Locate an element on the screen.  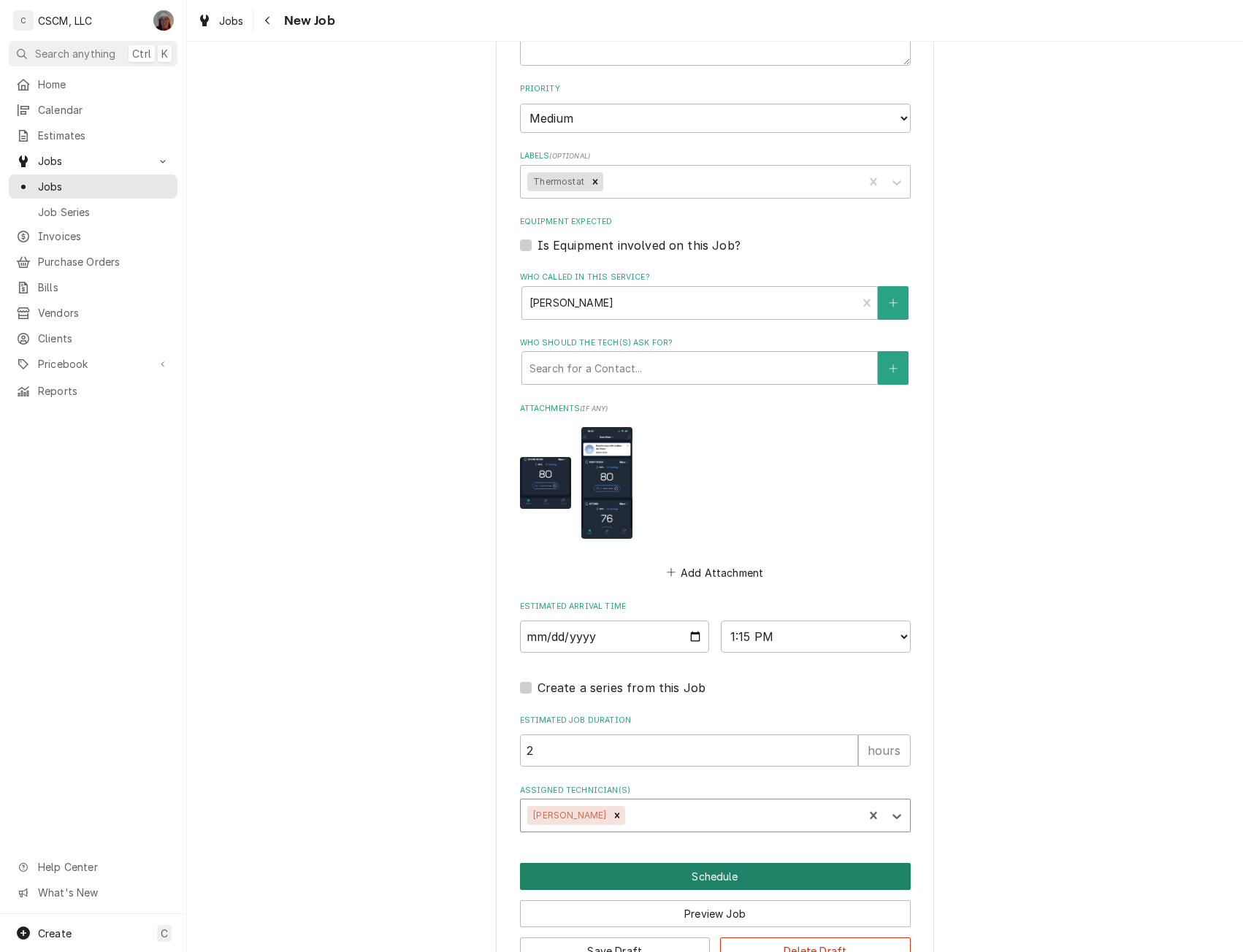
span: Help Center is located at coordinates (103, 866).